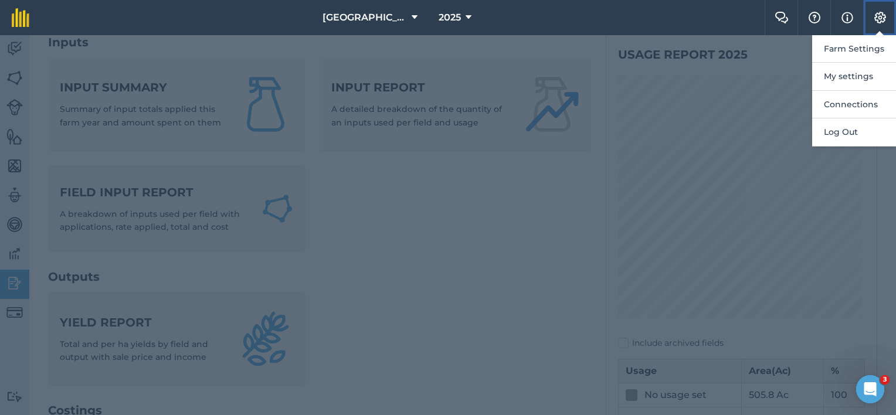 Image resolution: width=896 pixels, height=415 pixels. I want to click on span: 2025, so click(450, 18).